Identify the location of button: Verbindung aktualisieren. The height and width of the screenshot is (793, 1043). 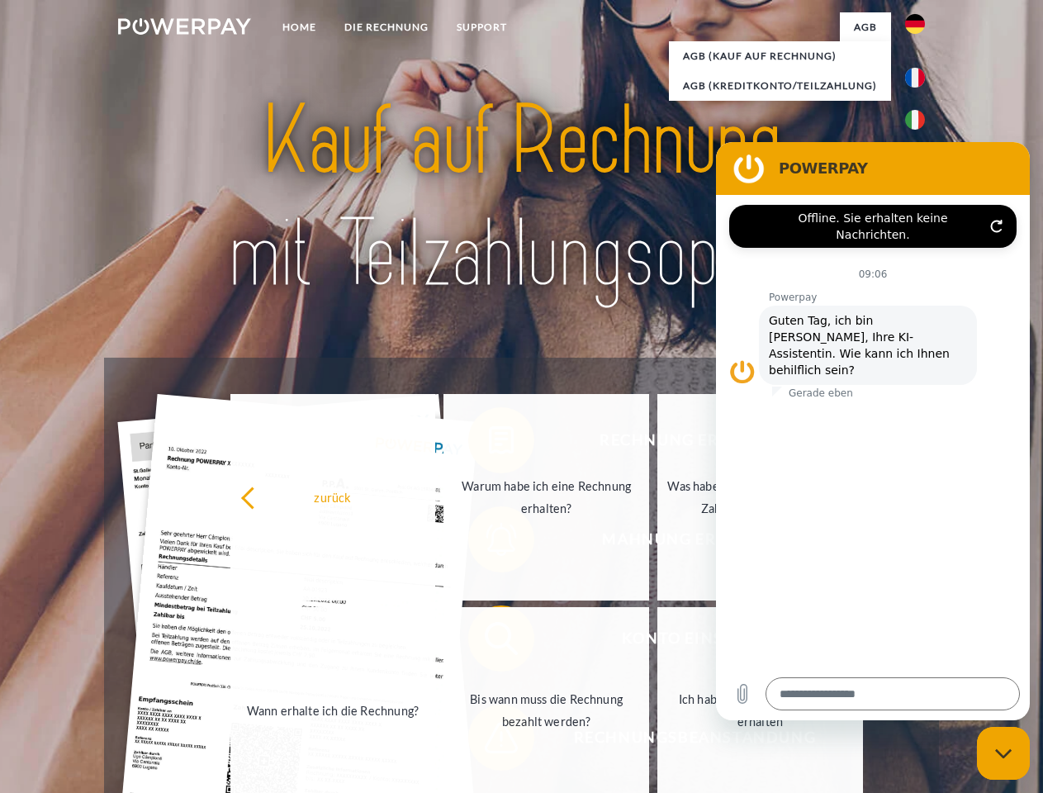
(281, 84).